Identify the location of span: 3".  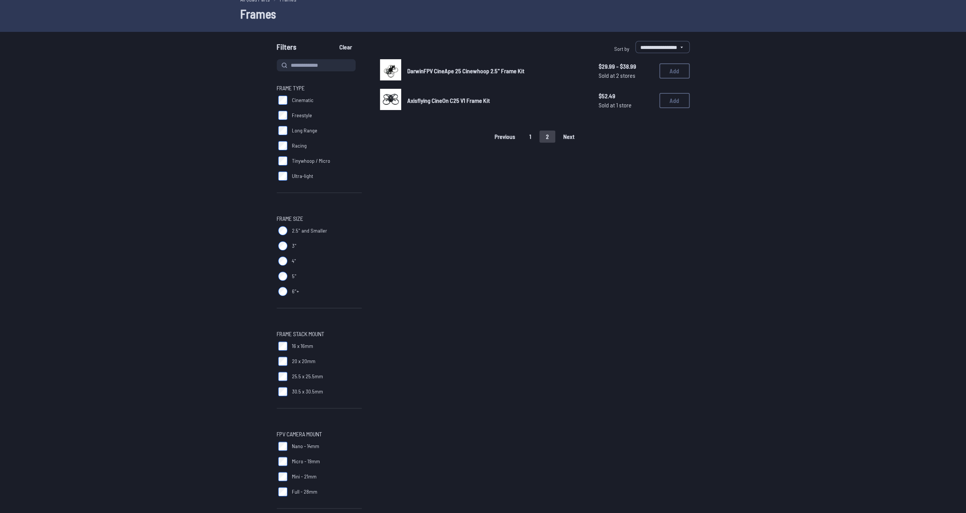
(294, 246).